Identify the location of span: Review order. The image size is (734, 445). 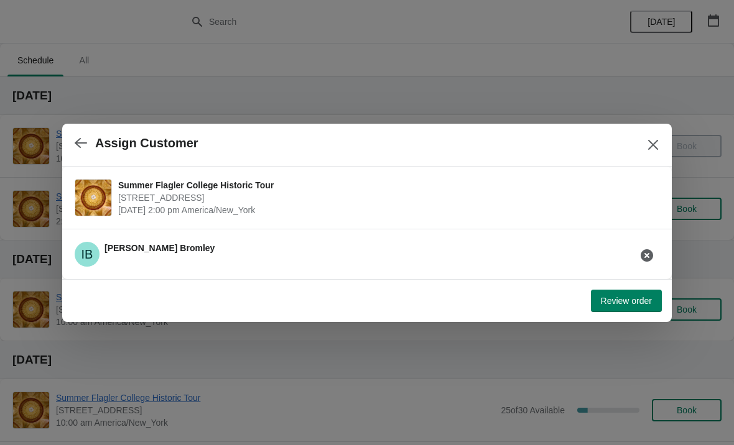
(627, 301).